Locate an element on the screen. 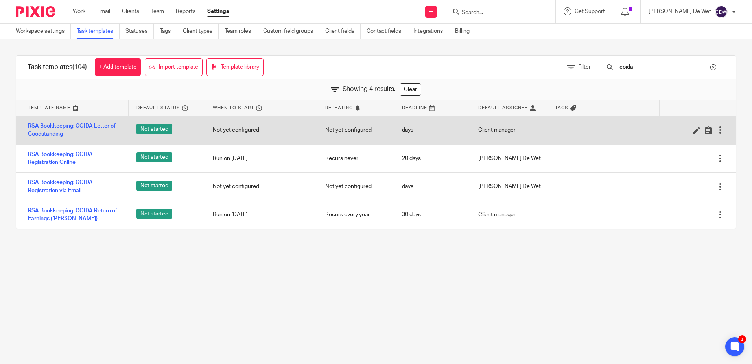  span: Get Support is located at coordinates (590, 11).